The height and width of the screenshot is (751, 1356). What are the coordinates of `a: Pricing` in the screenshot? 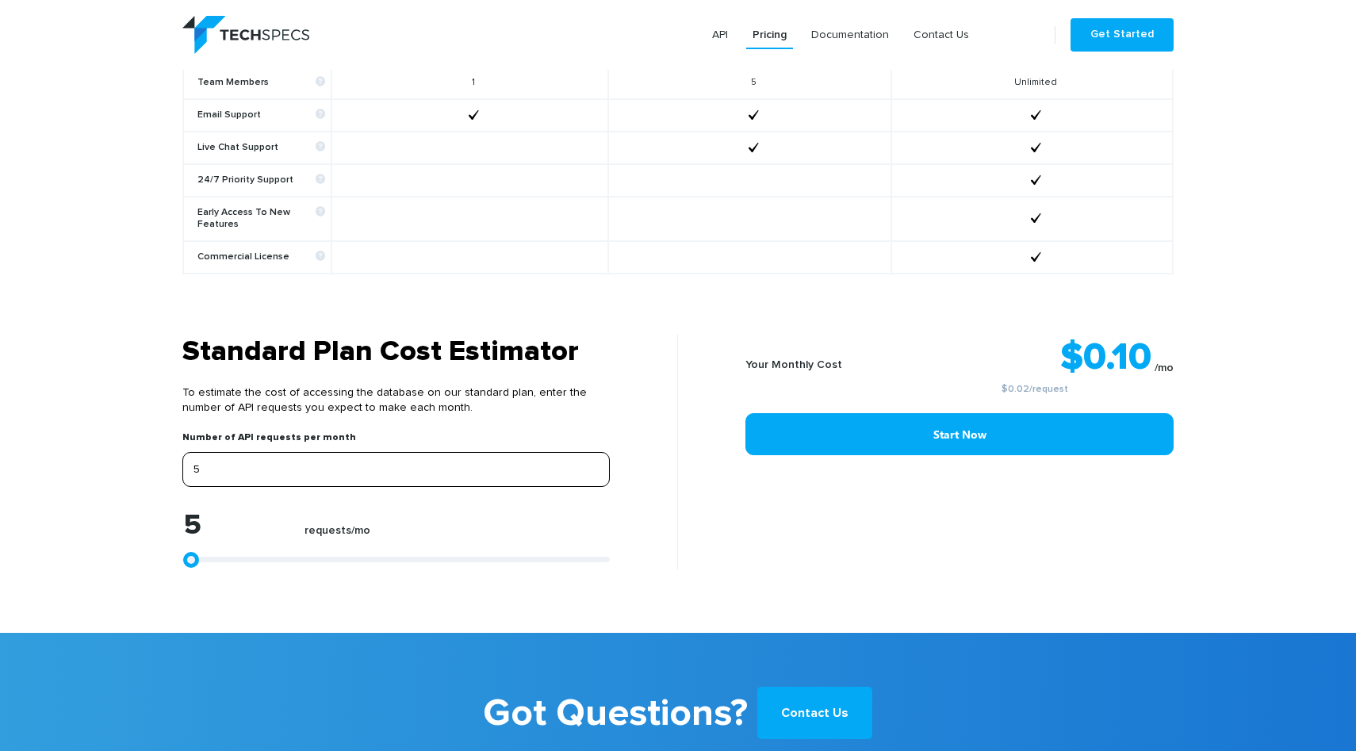 It's located at (769, 35).